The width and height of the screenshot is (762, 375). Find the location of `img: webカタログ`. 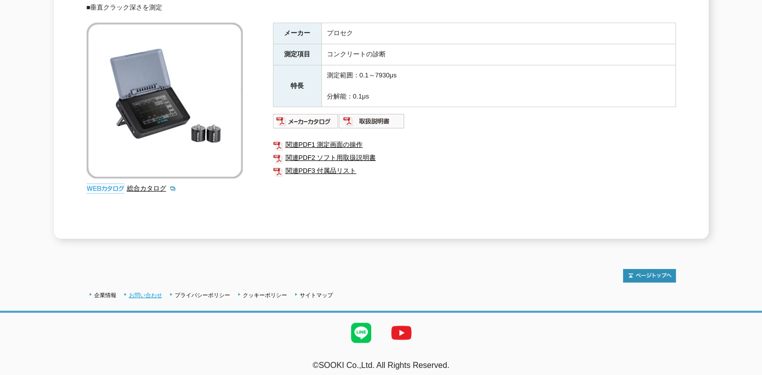

img: webカタログ is located at coordinates (105, 189).